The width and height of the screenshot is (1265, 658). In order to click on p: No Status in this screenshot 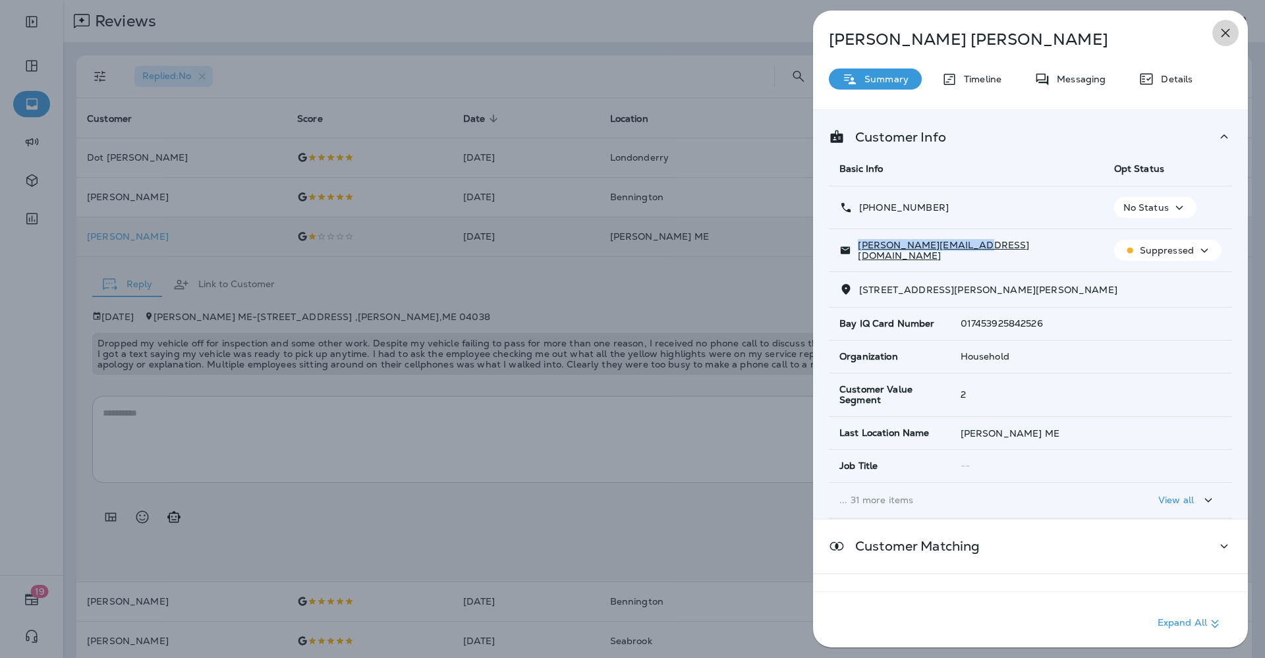, I will do `click(1146, 208)`.